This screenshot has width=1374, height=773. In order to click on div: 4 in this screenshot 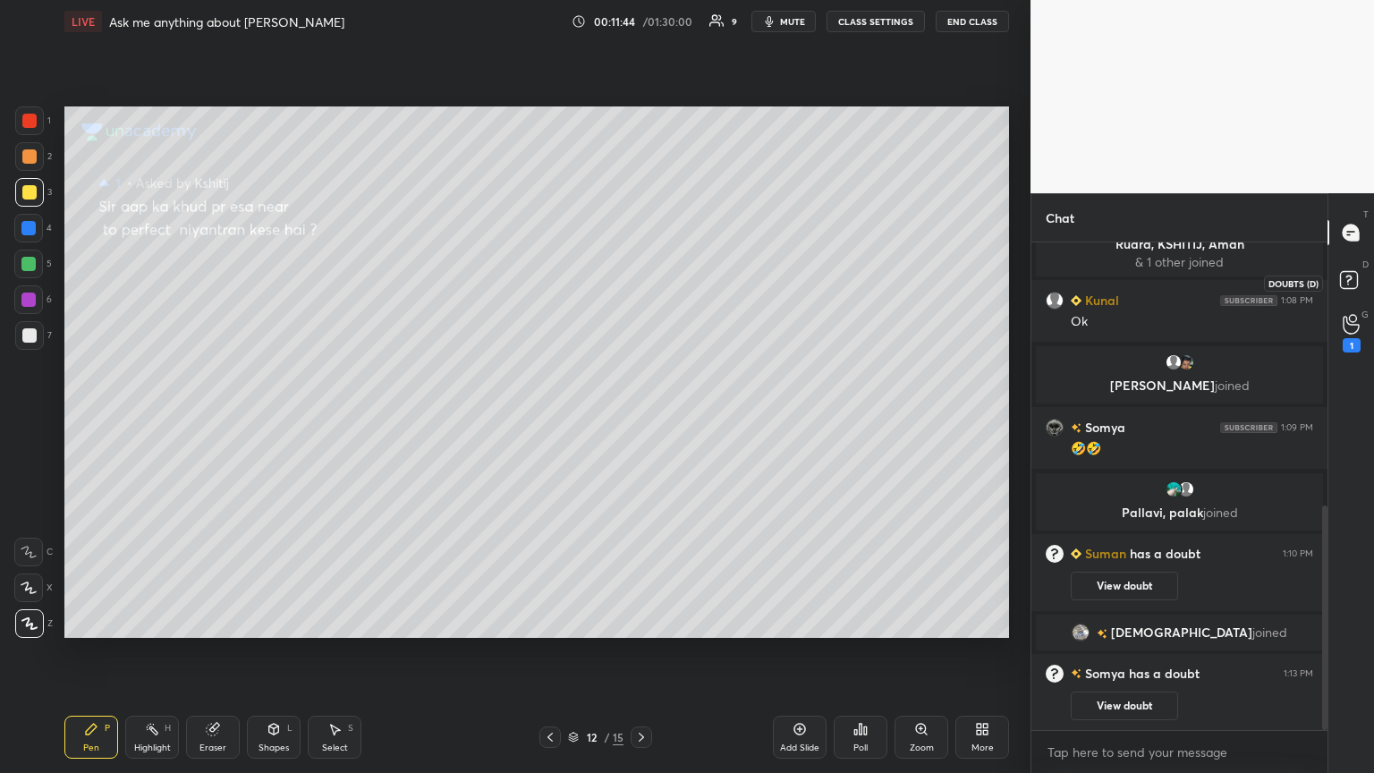, I will do `click(33, 228)`.